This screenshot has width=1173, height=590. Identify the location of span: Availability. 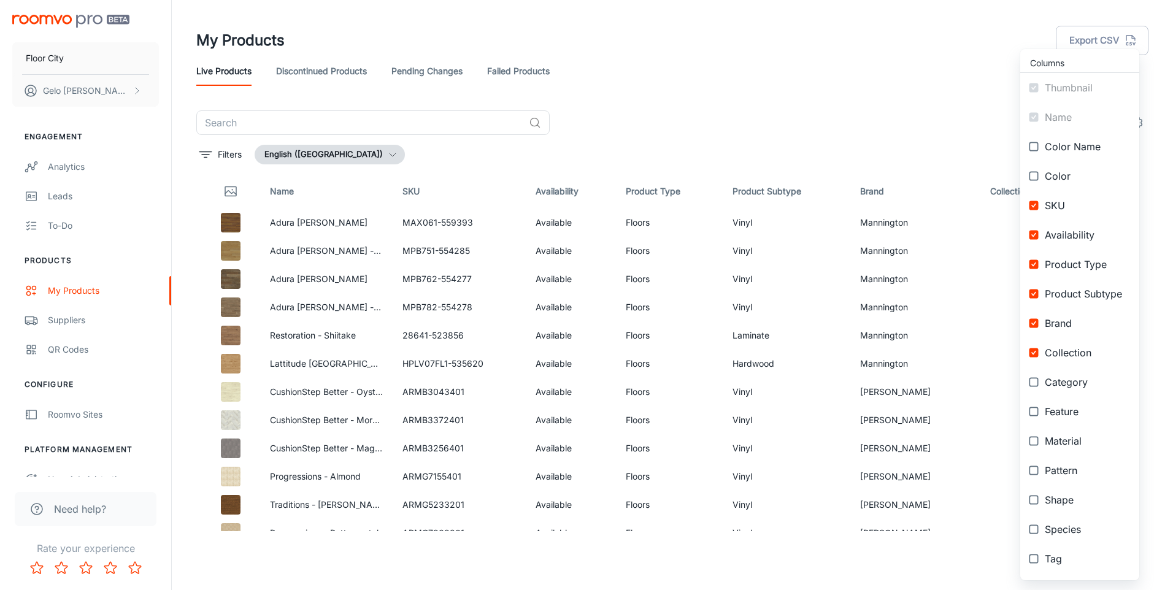
(1087, 235).